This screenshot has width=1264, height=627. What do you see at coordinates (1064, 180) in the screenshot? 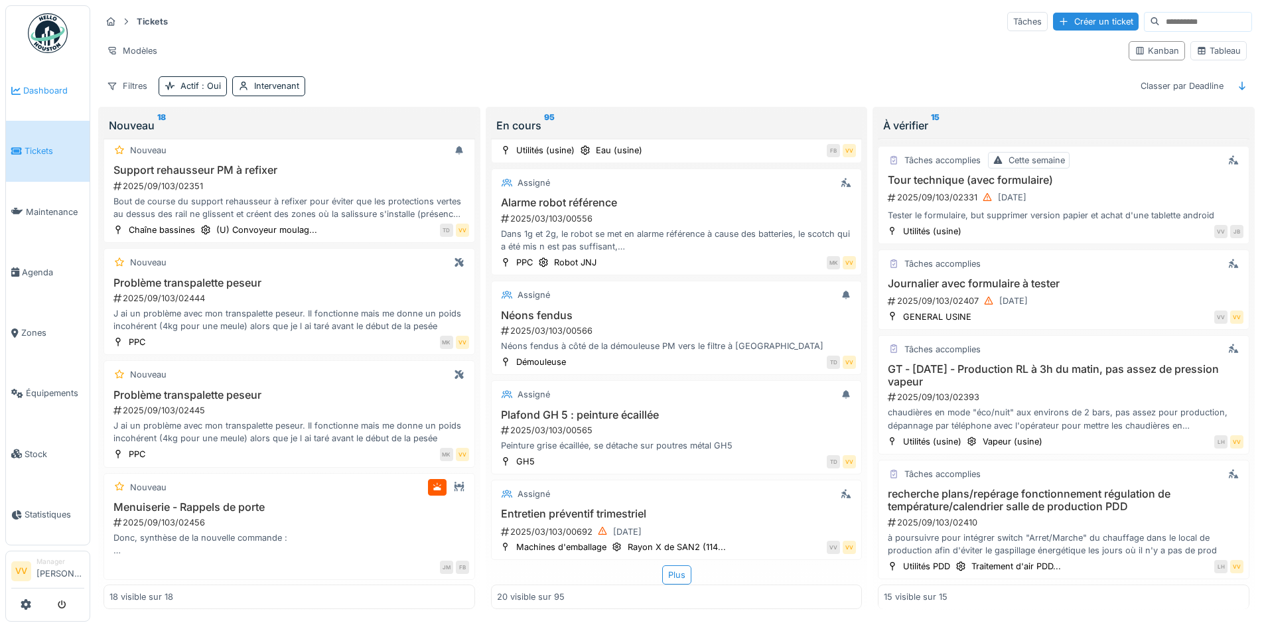
I see `h3: Tour technique (avec formulaire)` at bounding box center [1064, 180].